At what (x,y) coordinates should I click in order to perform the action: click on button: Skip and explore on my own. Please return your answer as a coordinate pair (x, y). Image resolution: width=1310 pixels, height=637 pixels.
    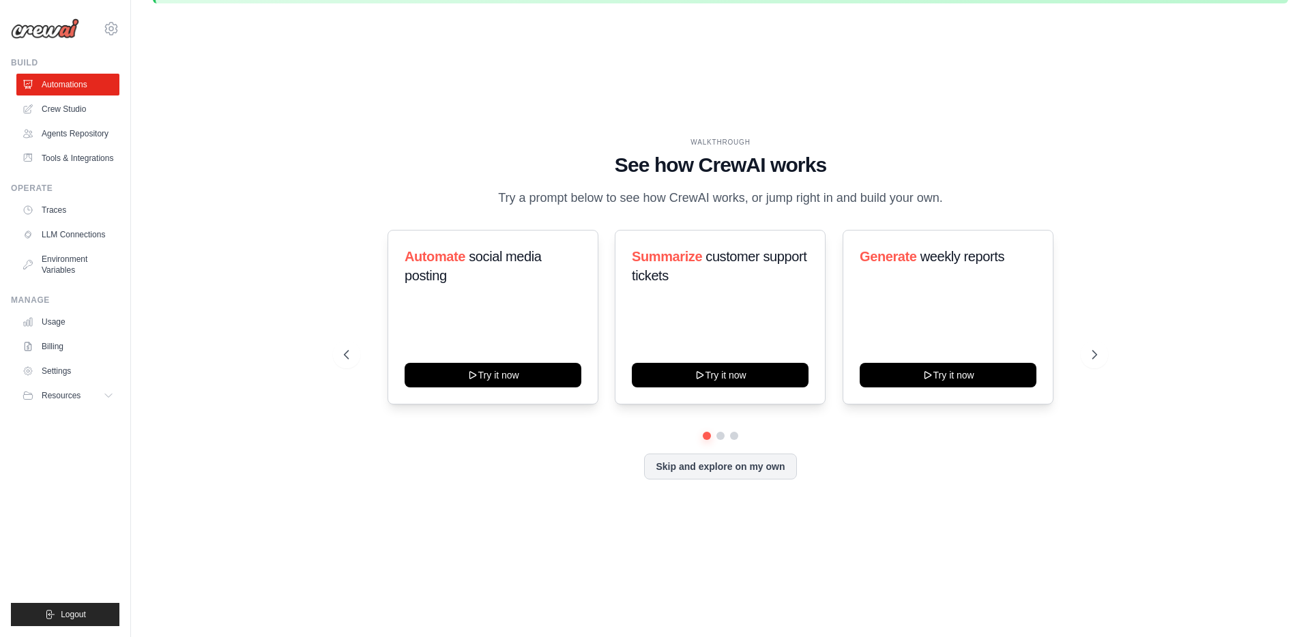
    Looking at the image, I should click on (720, 467).